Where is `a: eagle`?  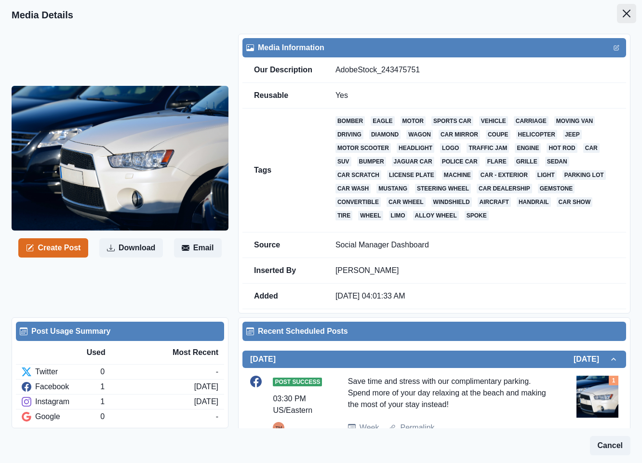
a: eagle is located at coordinates (382, 121).